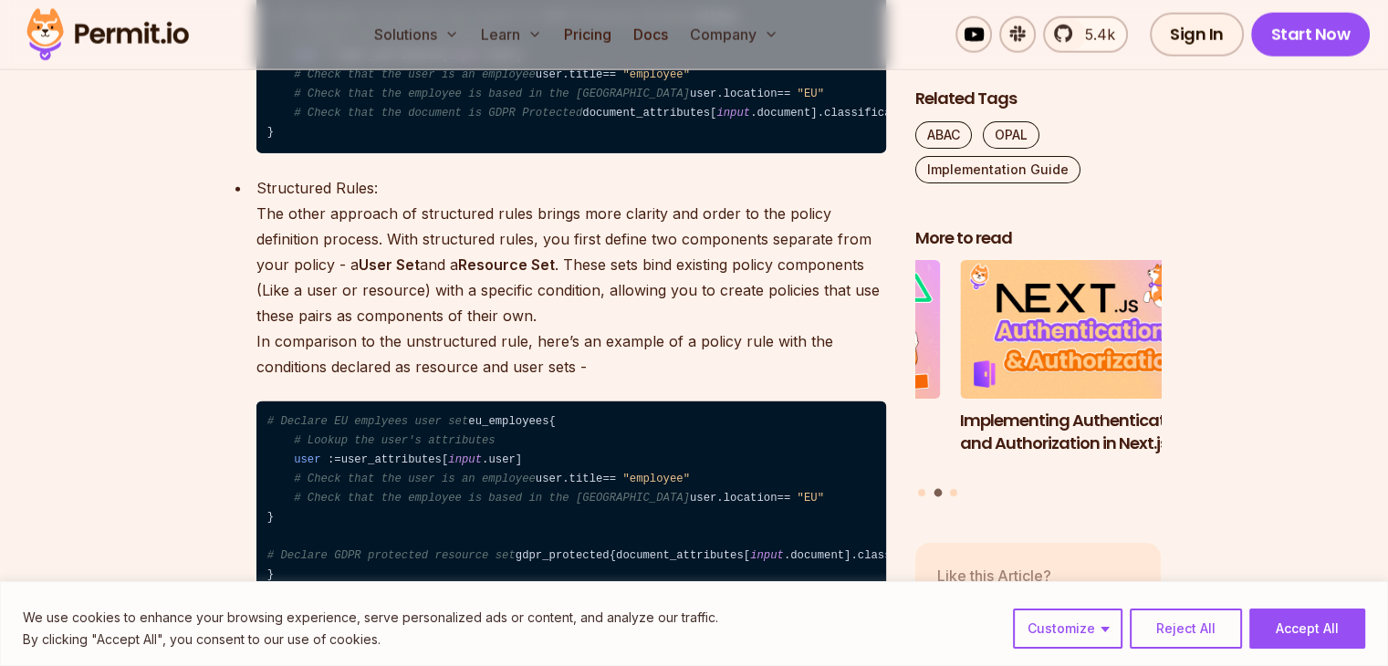 The image size is (1388, 666). I want to click on a: Implementing Authentication and Authorization in Next.jsImplementing Authentication and Authoriza..., so click(1083, 370).